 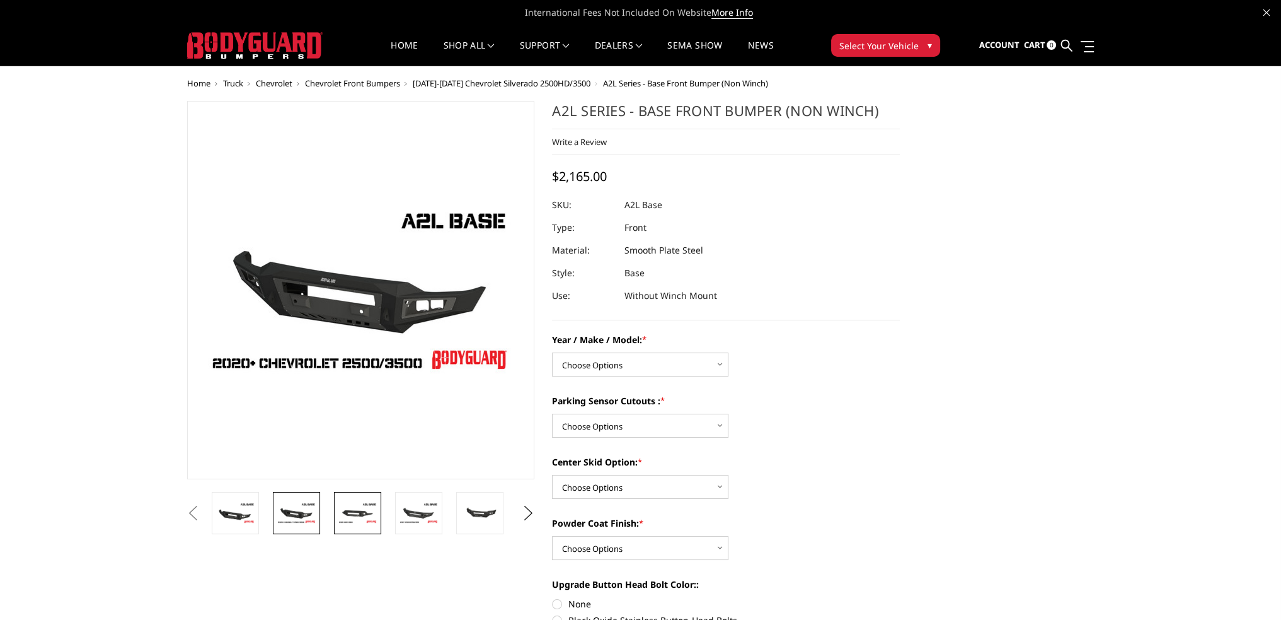 I want to click on span: A2L Series - Base Front Bumper (Non Winch), so click(x=686, y=83).